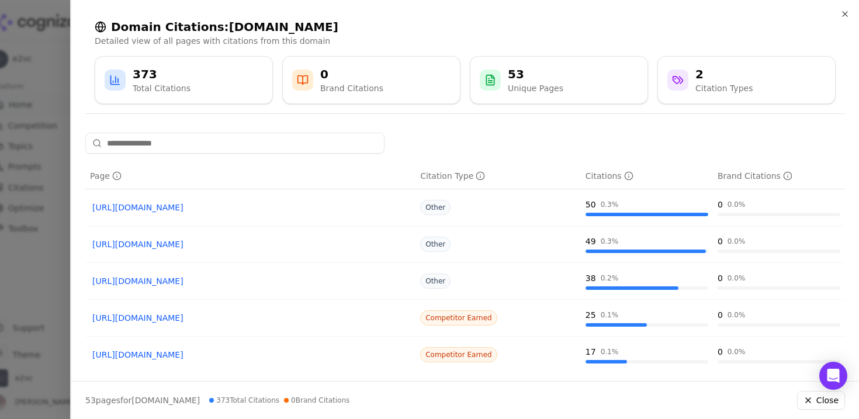 Image resolution: width=859 pixels, height=419 pixels. What do you see at coordinates (465, 41) in the screenshot?
I see `p: Detailed view of all pages with citations from this domain` at bounding box center [465, 41].